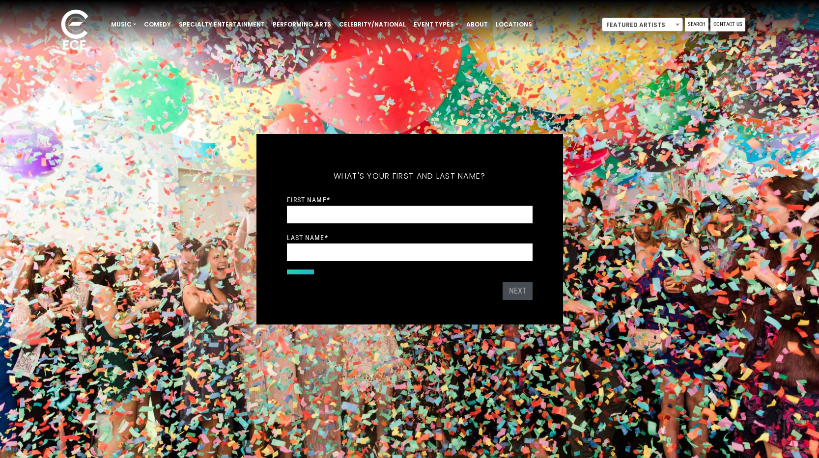 The width and height of the screenshot is (819, 458). Describe the element at coordinates (307, 238) in the screenshot. I see `label: Last Name` at that location.